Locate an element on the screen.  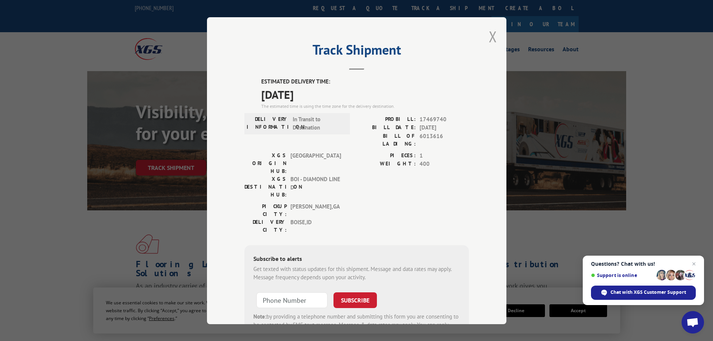
label: DELIVERY INFORMATION: is located at coordinates (268, 123).